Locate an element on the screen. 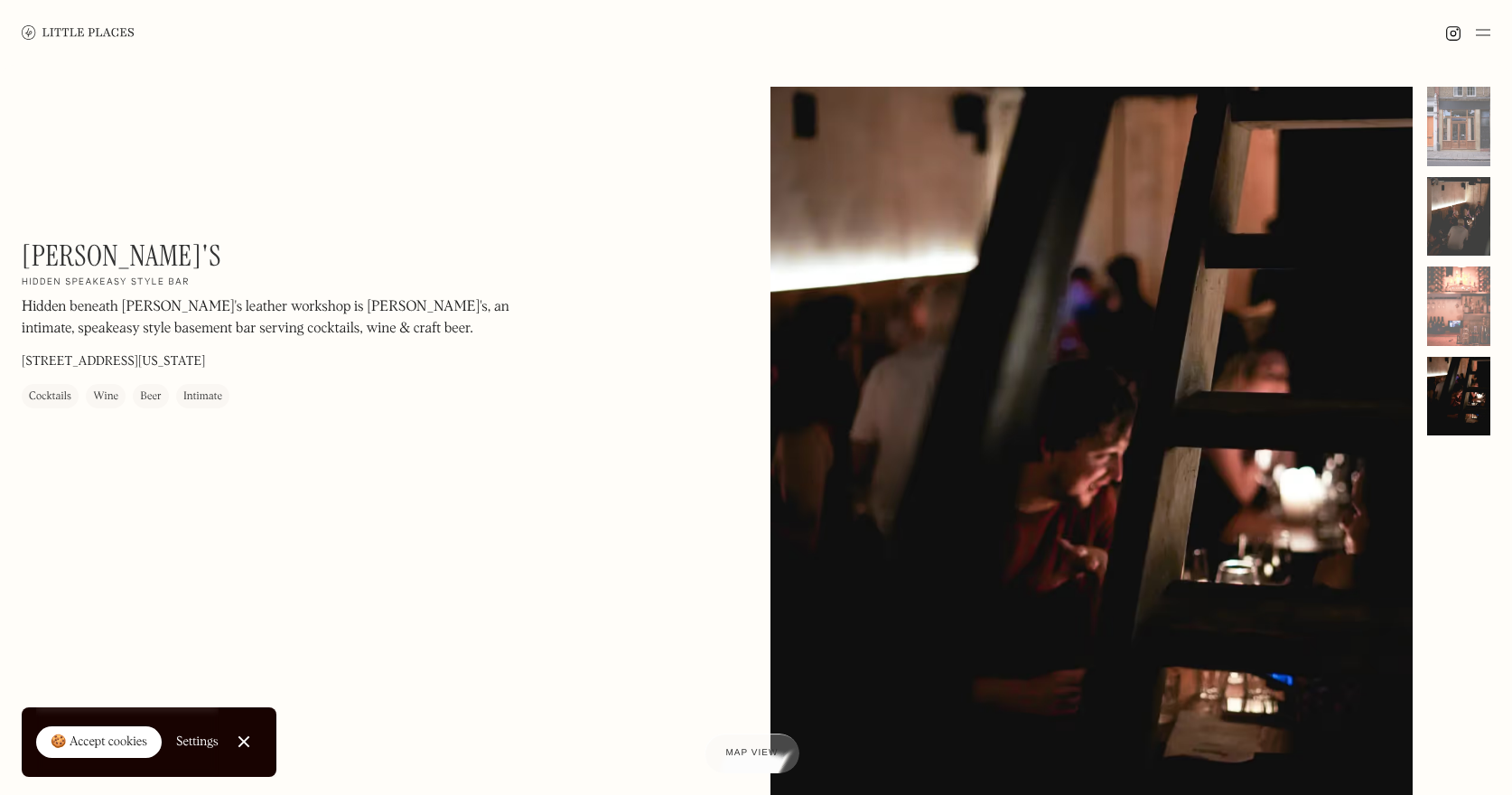 This screenshot has height=795, width=1512. div: Close Cookie Popup is located at coordinates (243, 741).